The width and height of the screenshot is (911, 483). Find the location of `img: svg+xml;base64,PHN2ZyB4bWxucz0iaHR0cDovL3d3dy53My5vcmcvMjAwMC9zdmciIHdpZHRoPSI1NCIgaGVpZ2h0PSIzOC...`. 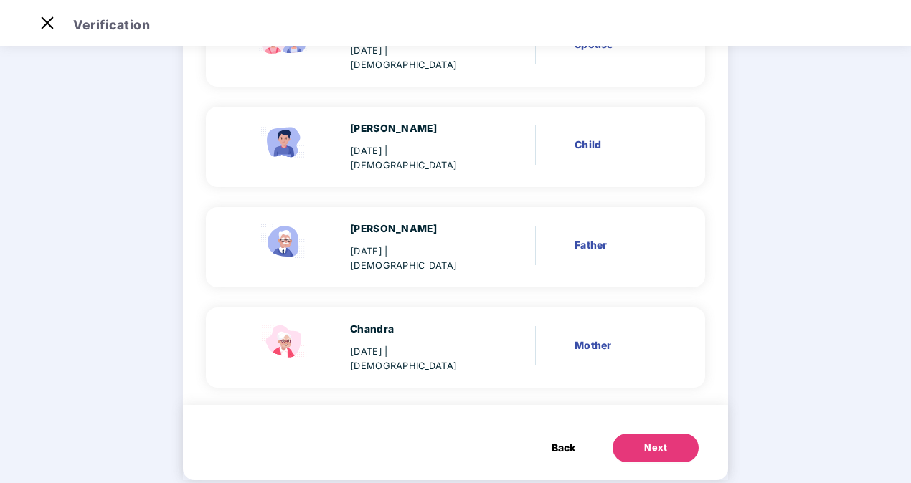

img: svg+xml;base64,PHN2ZyB4bWxucz0iaHR0cDovL3d3dy53My5vcmcvMjAwMC9zdmciIHdpZHRoPSI1NCIgaGVpZ2h0PSIzOC... is located at coordinates (284, 342).